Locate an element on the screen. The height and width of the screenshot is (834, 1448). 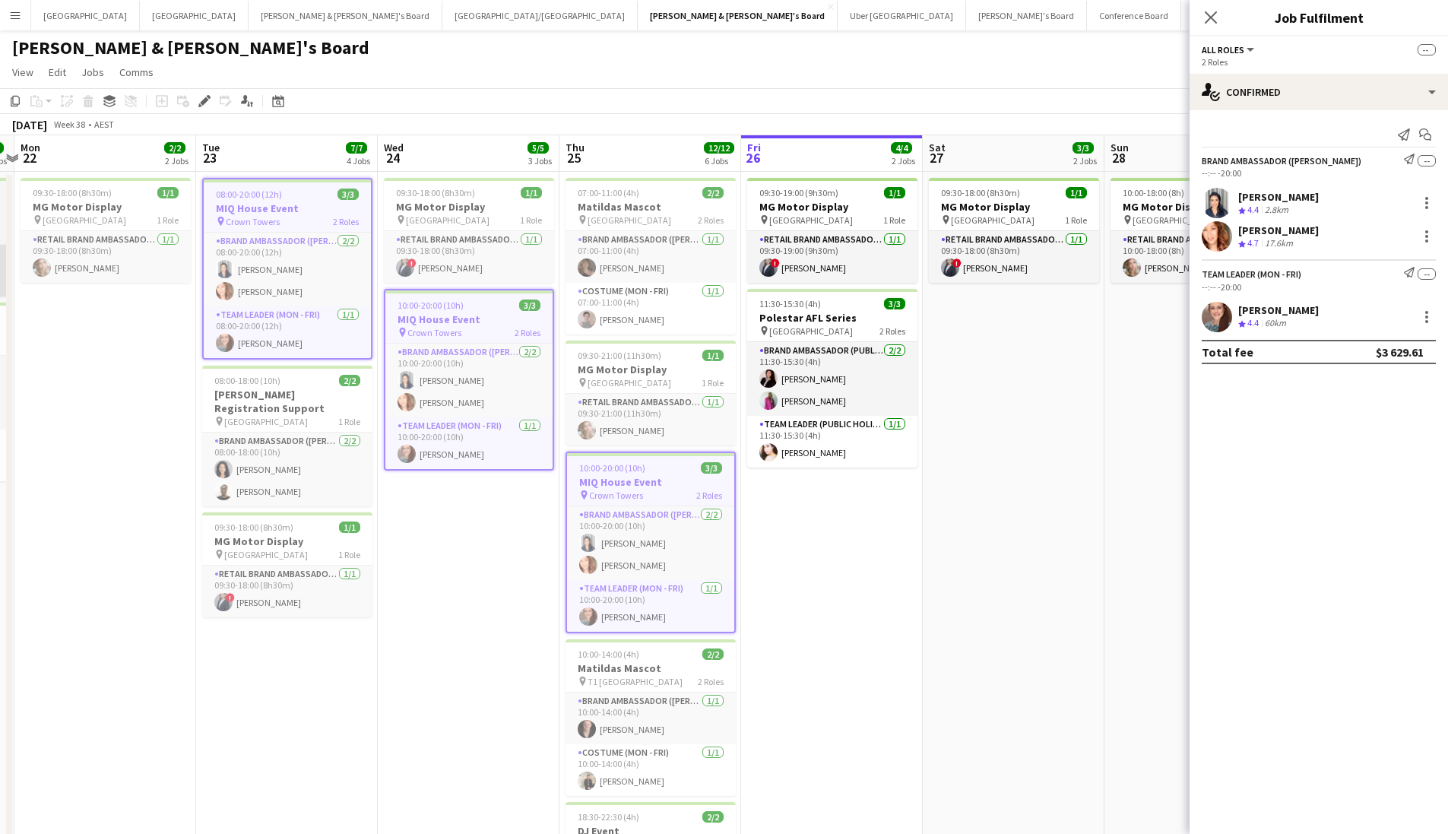
div: 2 Roles is located at coordinates (1319, 62).